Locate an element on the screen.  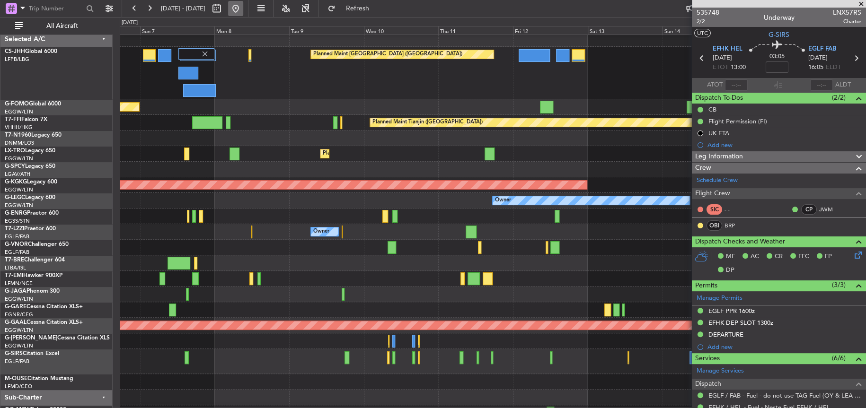
span: G-VNOR is located at coordinates (16, 245).